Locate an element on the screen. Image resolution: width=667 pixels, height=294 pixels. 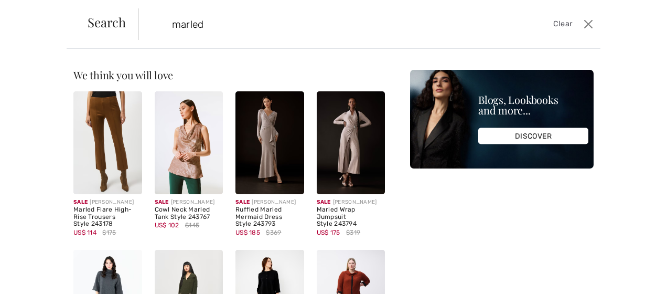
img: Cowl Neck Marled Tank Style 243767. Beige/gold is located at coordinates (189, 143).